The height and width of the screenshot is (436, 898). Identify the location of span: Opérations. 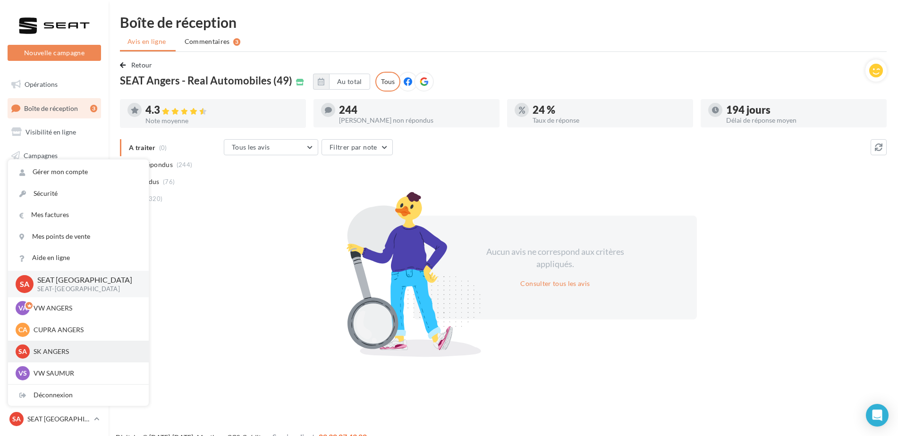
(41, 84).